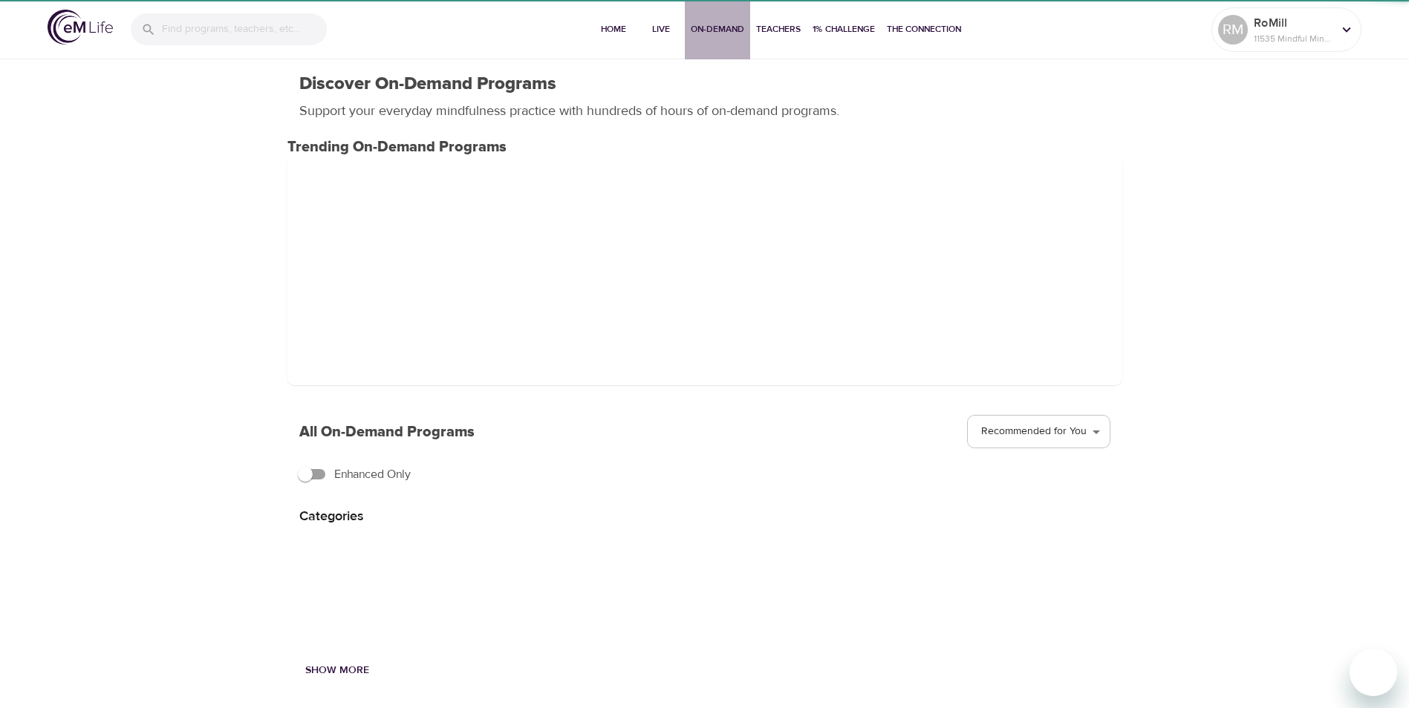  I want to click on span: Live, so click(661, 29).